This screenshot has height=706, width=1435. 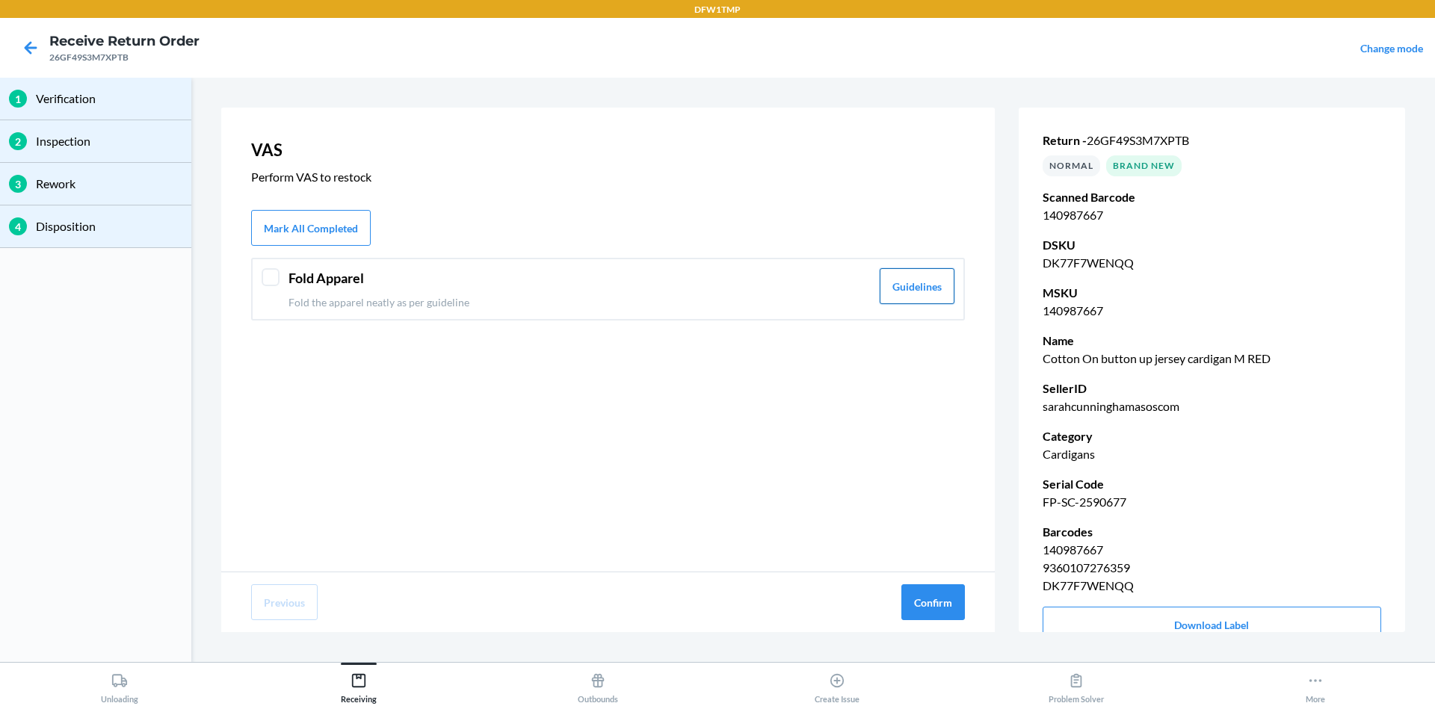 What do you see at coordinates (1211, 407) in the screenshot?
I see `p: sarahcunninghamasoscom` at bounding box center [1211, 407].